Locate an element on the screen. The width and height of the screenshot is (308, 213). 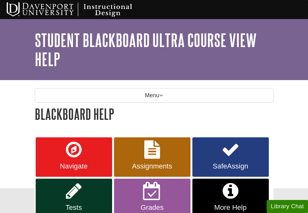
span: SafeAssign is located at coordinates (231, 167).